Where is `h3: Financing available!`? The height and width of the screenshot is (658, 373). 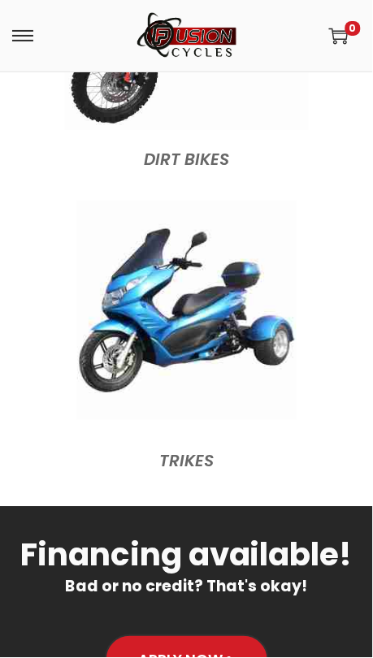
h3: Financing available! is located at coordinates (186, 554).